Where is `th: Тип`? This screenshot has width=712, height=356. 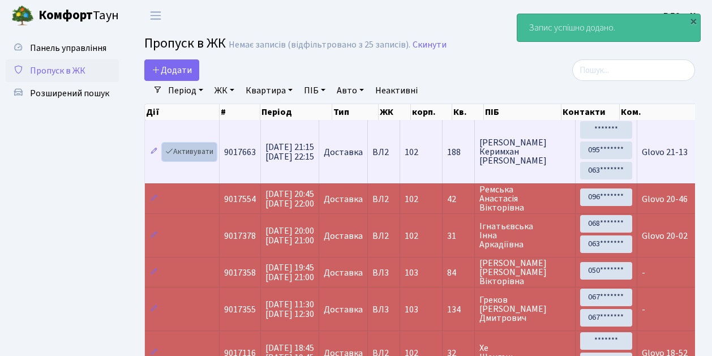 th: Тип is located at coordinates (355, 112).